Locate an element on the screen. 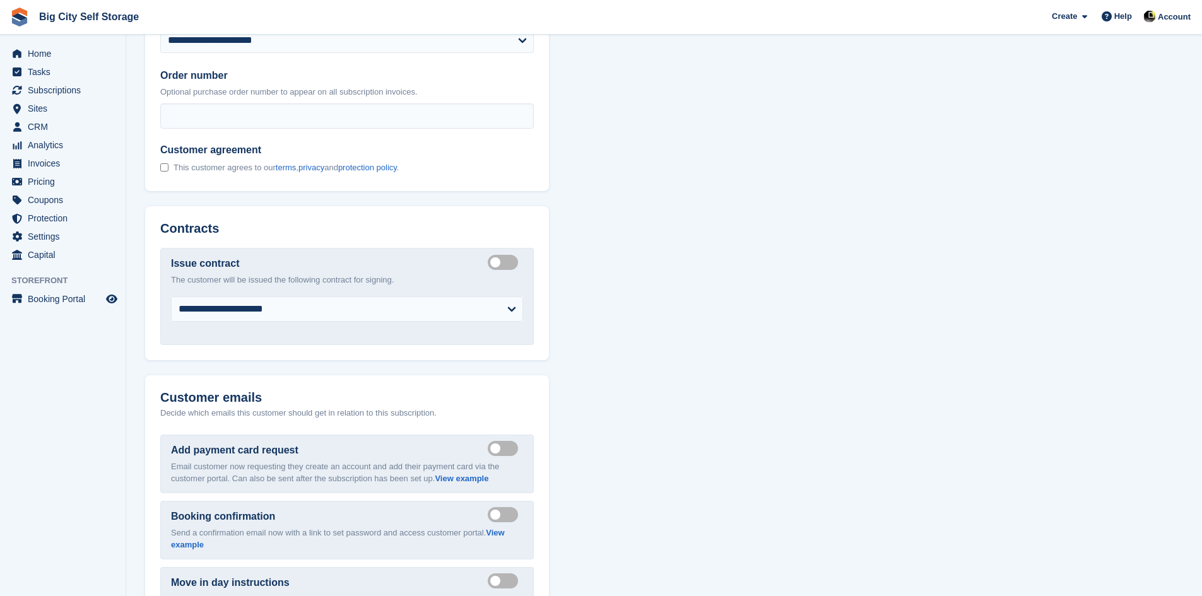 The image size is (1202, 596). a: Preview store is located at coordinates (112, 299).